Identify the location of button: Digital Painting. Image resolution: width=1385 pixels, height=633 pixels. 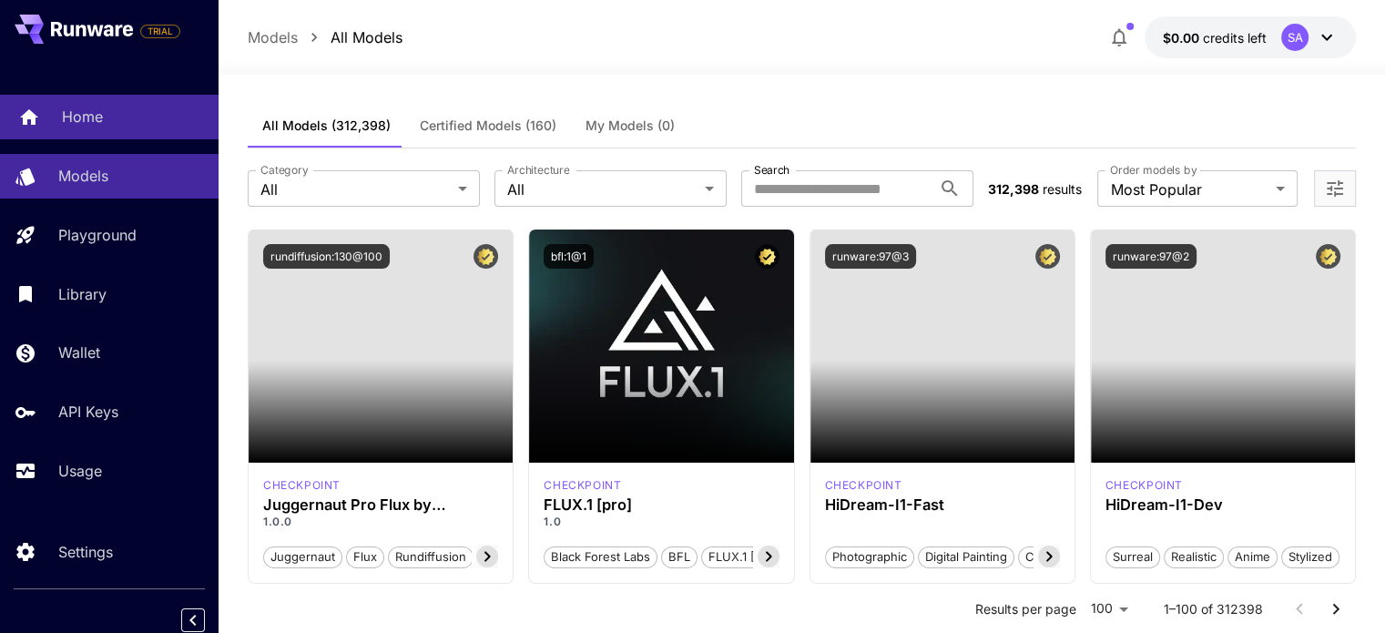
(966, 556).